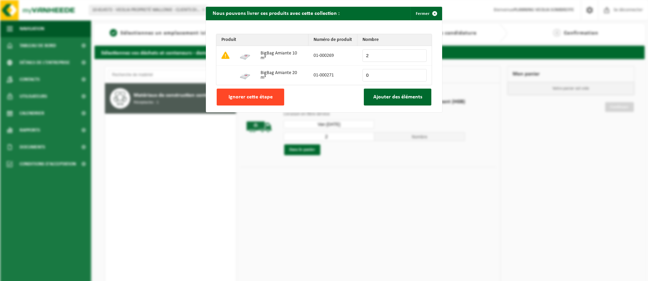 The width and height of the screenshot is (648, 281). I want to click on img: 01-000271, so click(245, 75).